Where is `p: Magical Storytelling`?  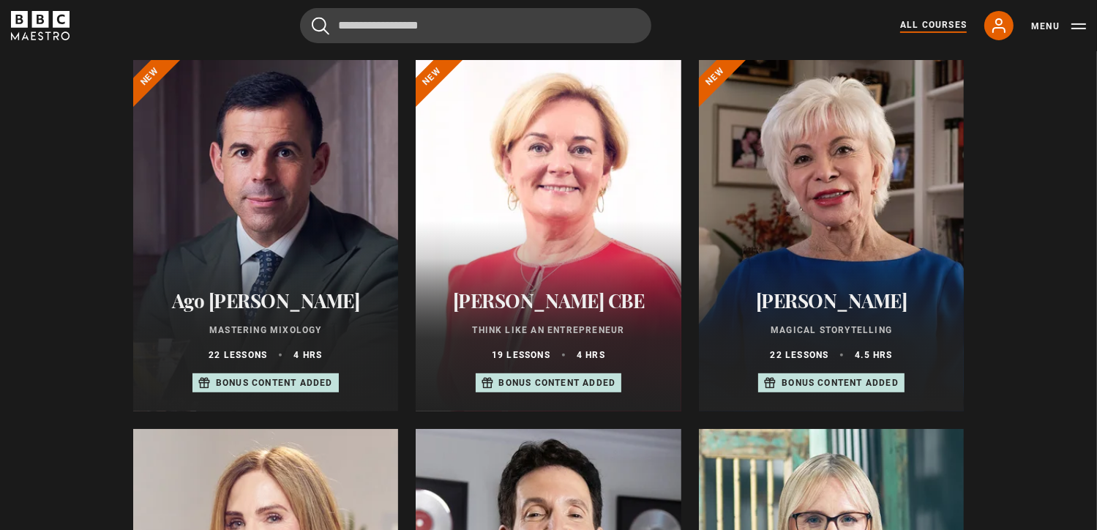 p: Magical Storytelling is located at coordinates (831, 330).